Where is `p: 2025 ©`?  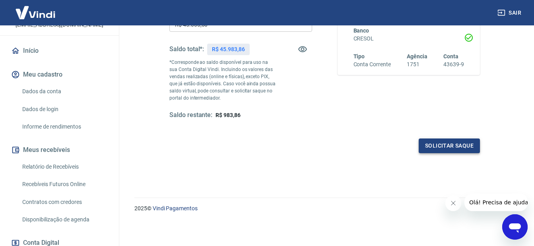 p: 2025 © is located at coordinates (324, 209).